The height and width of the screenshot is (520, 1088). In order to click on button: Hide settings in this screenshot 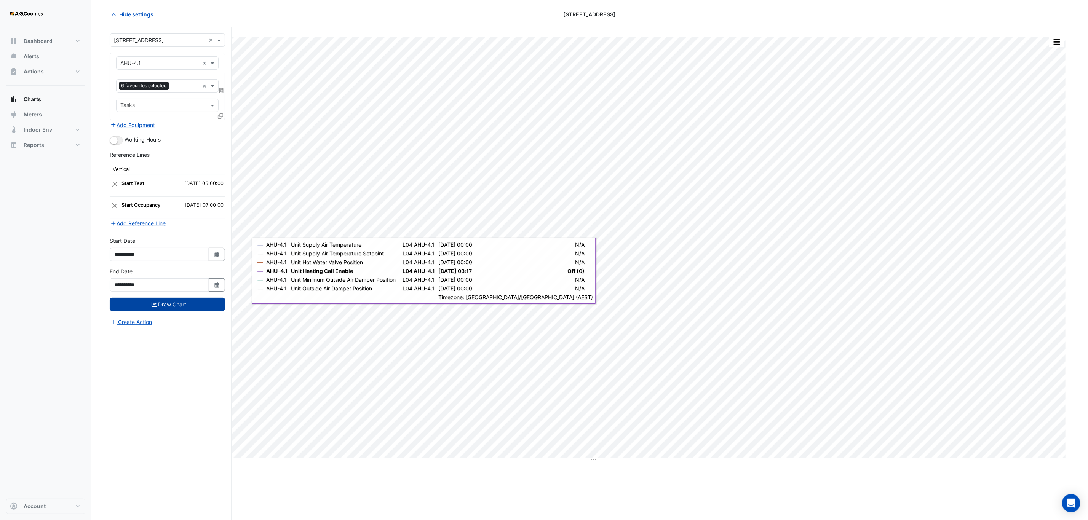, I will do `click(134, 14)`.